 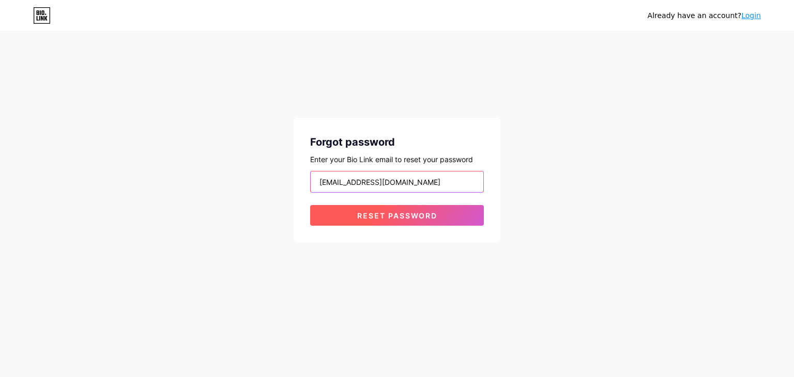 I want to click on div: Enter your Bio Link email to reset your password, so click(x=397, y=159).